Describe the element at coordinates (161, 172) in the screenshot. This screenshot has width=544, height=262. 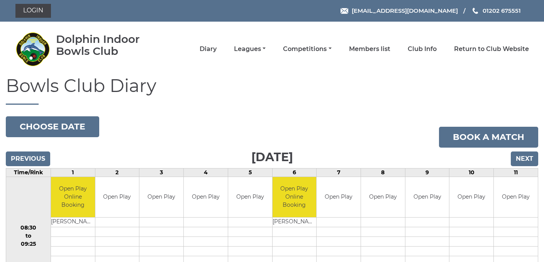
I see `td: 3` at that location.